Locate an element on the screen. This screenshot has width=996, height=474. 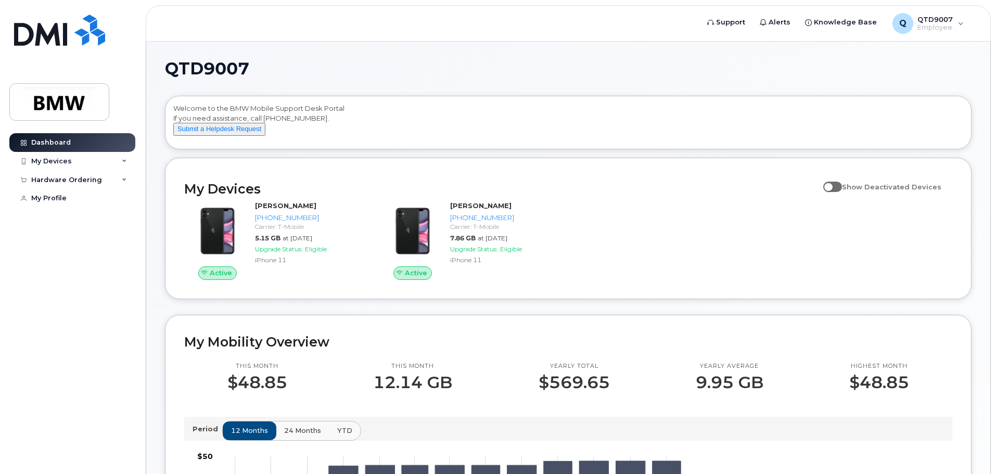
h2: My Mobility Overview is located at coordinates (568, 342).